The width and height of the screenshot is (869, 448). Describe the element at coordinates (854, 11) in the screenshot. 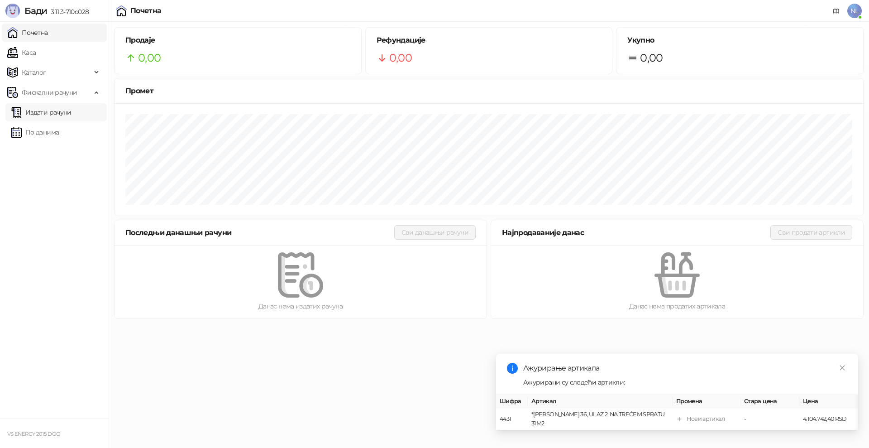

I see `span: NL` at that location.